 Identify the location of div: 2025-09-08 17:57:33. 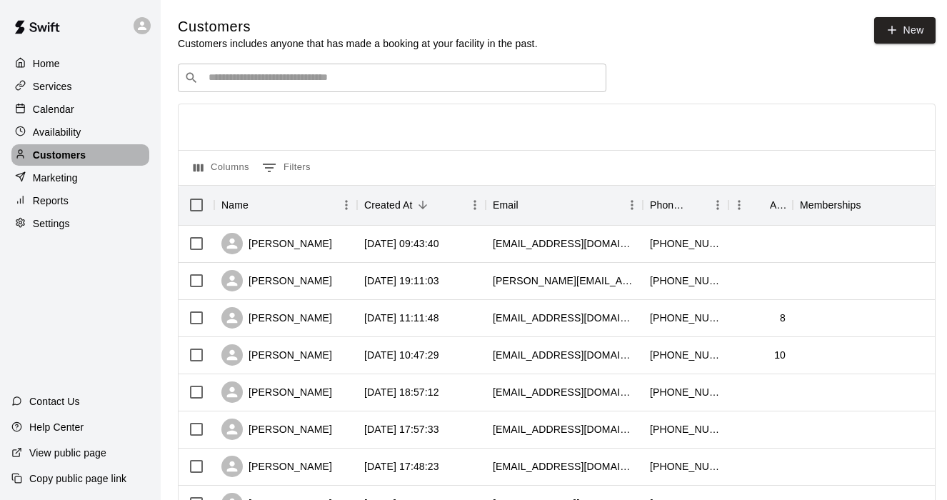
(401, 429).